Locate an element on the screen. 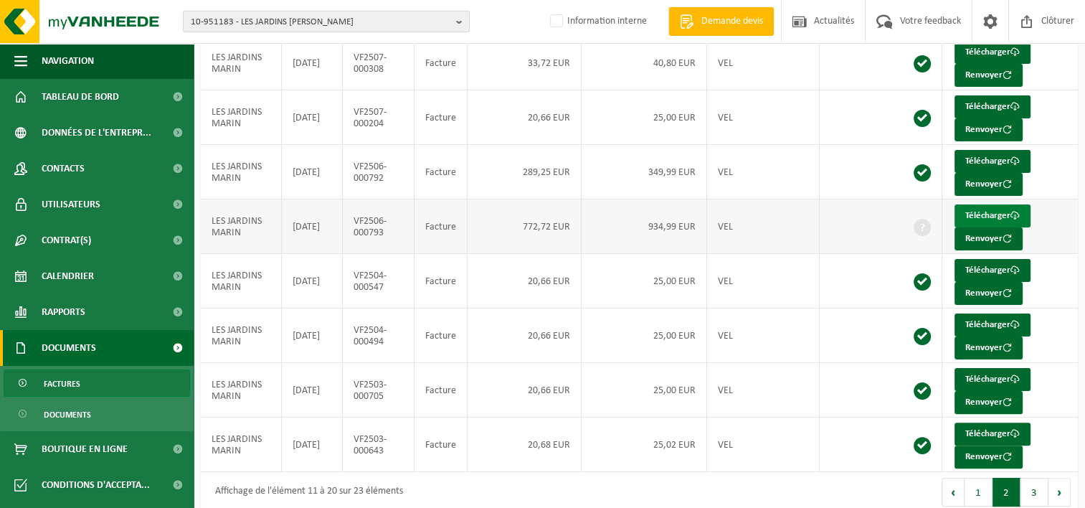  span: Demande devis is located at coordinates (732, 22).